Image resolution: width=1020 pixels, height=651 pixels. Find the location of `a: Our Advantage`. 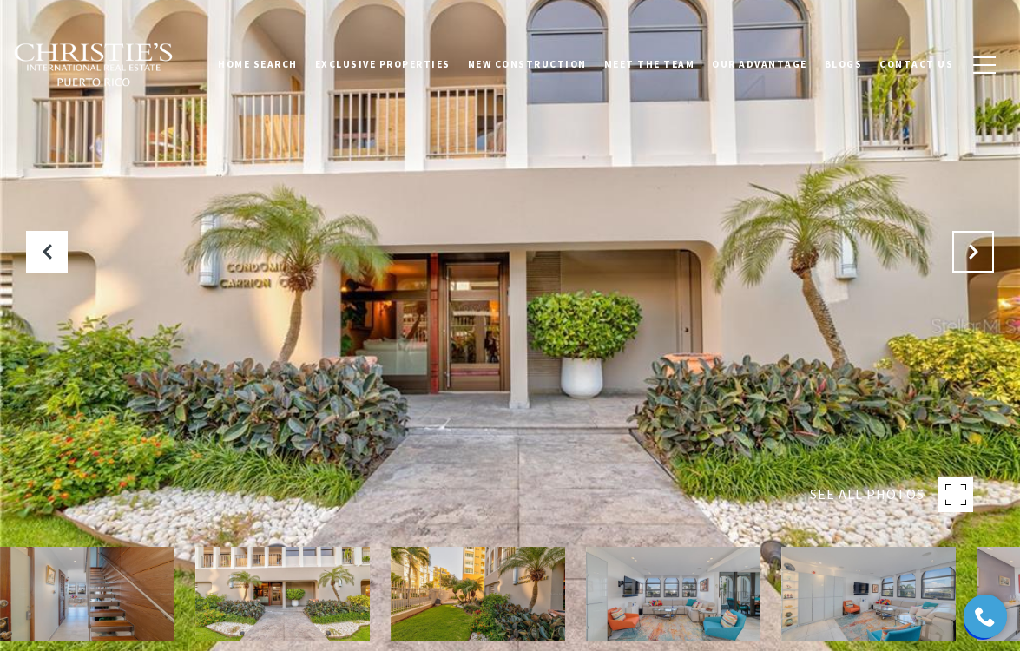

a: Our Advantage is located at coordinates (760, 64).